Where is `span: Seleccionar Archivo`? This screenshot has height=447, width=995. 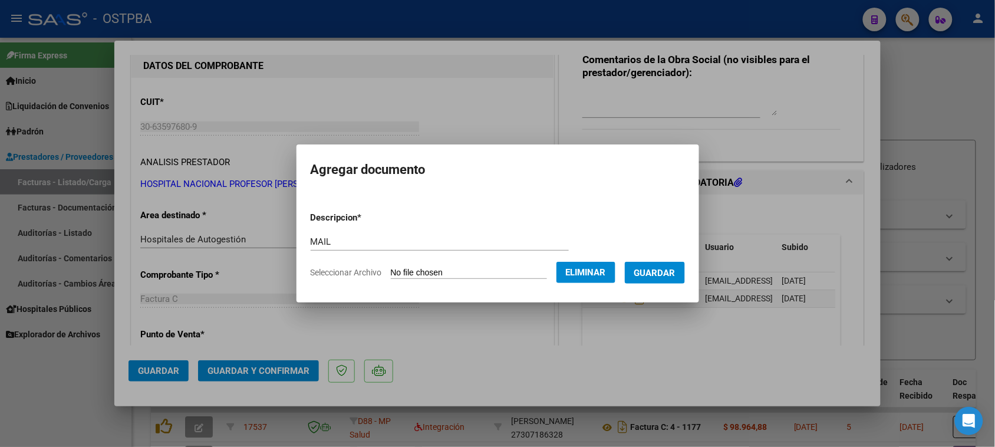 span: Seleccionar Archivo is located at coordinates (346, 272).